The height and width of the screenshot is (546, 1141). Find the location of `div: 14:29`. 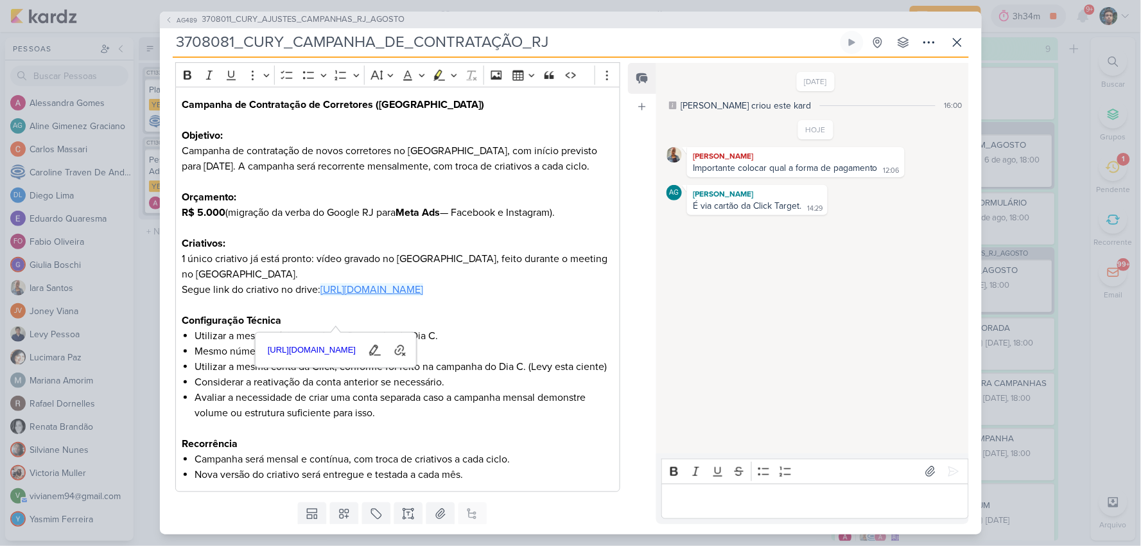

div: 14:29 is located at coordinates (814, 209).